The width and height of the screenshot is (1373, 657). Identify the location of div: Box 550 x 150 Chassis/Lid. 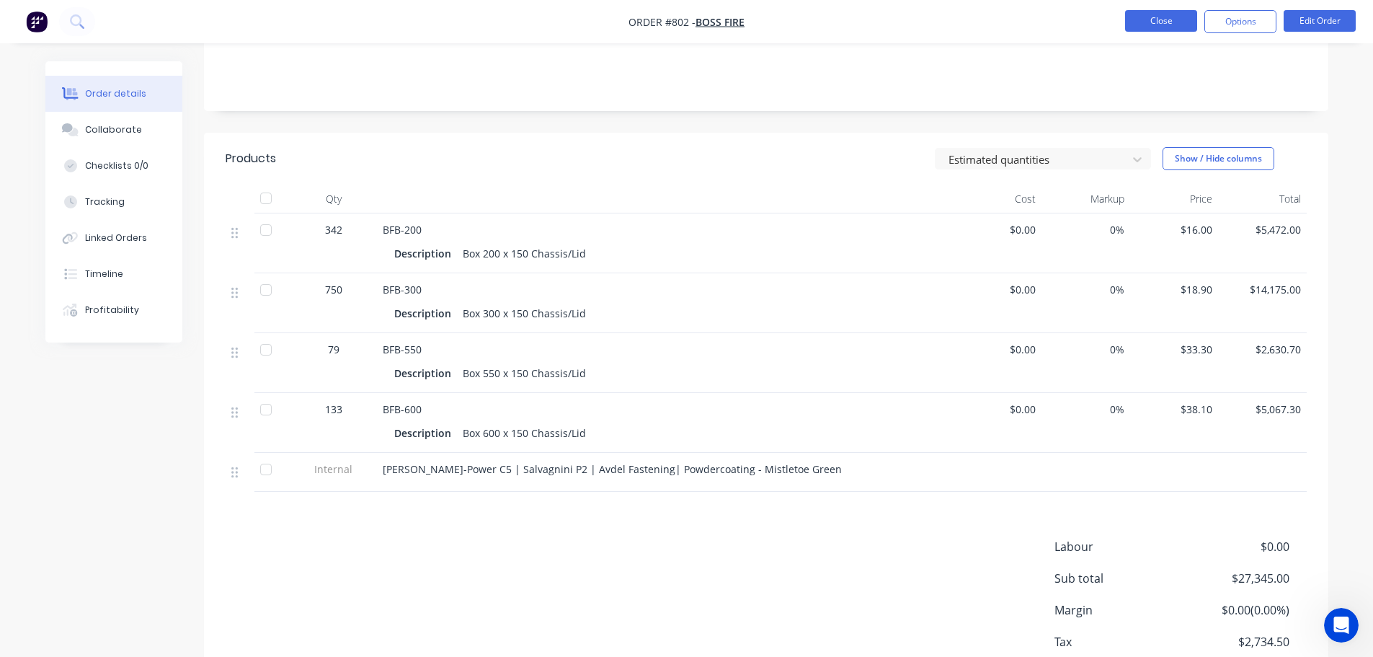
(524, 373).